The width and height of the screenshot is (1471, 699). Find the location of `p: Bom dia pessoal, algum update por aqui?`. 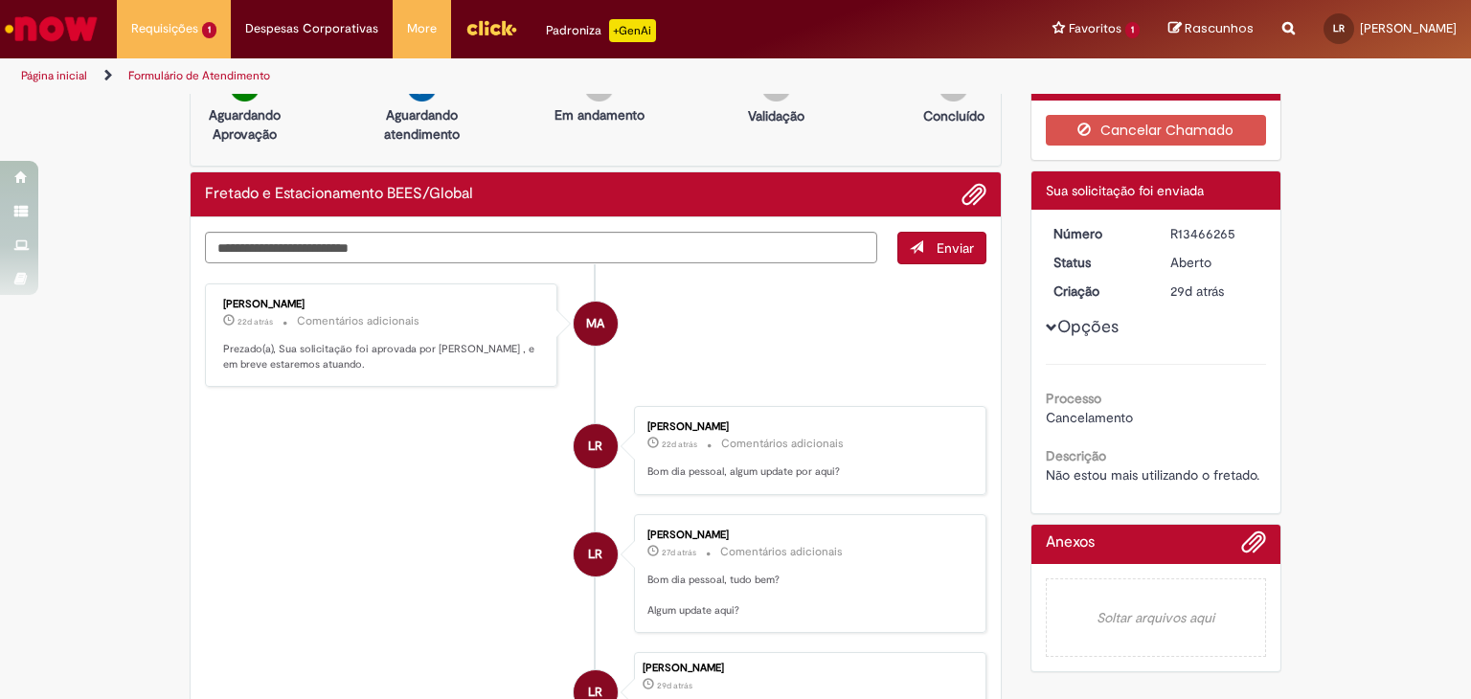

p: Bom dia pessoal, algum update por aqui? is located at coordinates (806, 472).